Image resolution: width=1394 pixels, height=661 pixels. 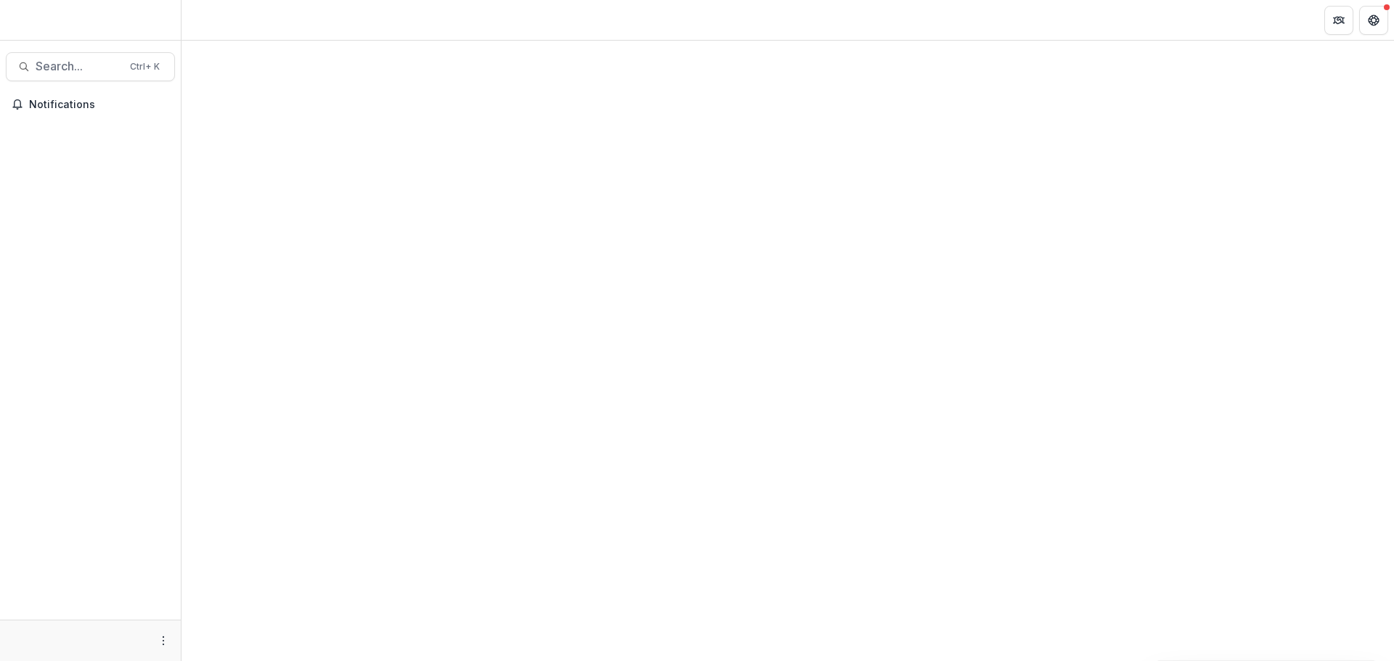 What do you see at coordinates (78, 66) in the screenshot?
I see `span: Search...` at bounding box center [78, 66].